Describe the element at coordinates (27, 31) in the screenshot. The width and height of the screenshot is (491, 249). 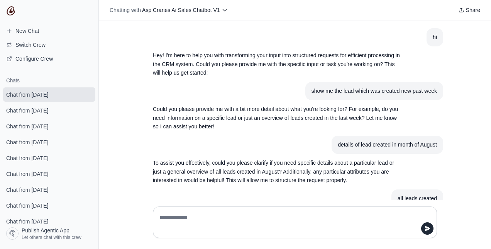
I see `span: New Chat` at that location.